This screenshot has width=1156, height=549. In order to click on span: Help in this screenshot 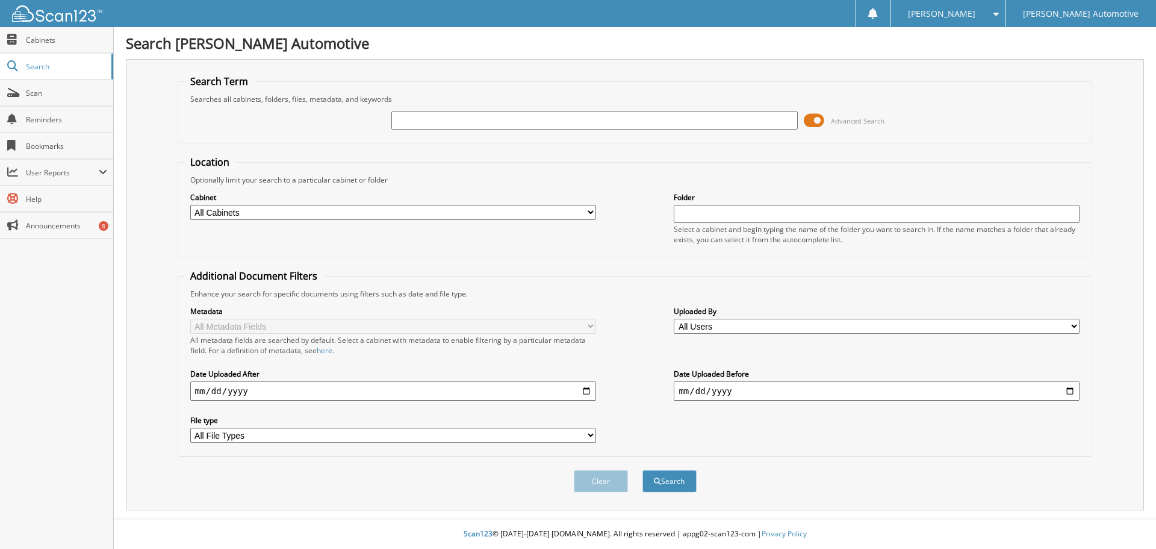, I will do `click(66, 199)`.